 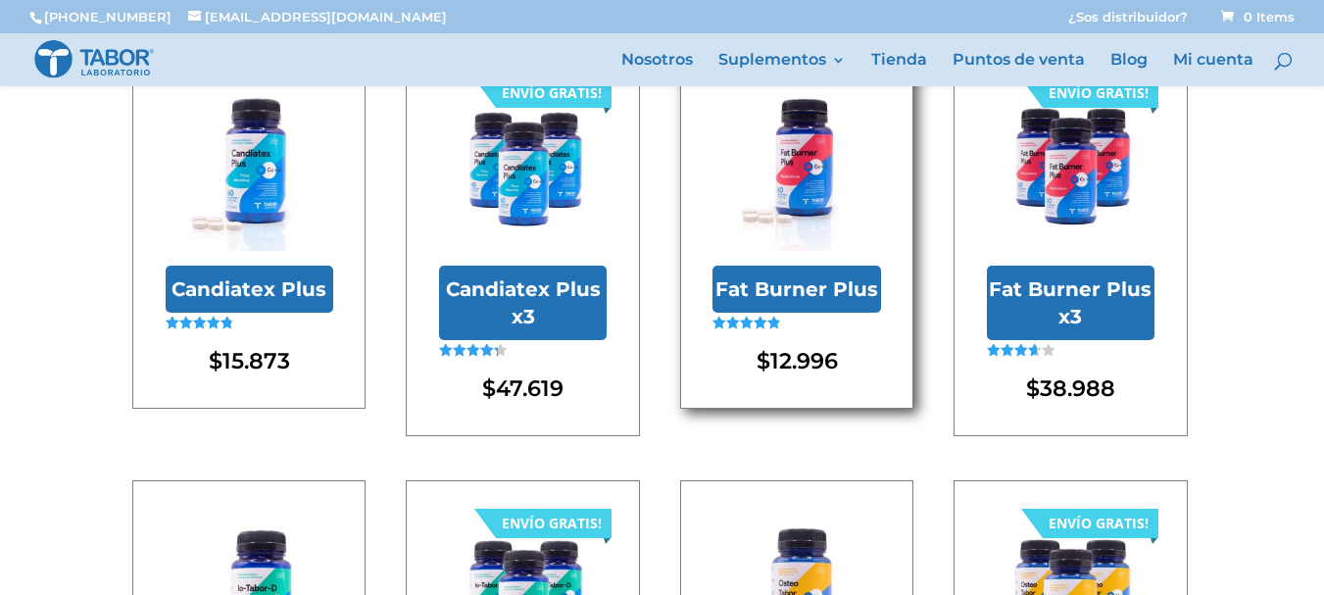 I want to click on img: Fat Burner Plus x3, so click(x=1070, y=167).